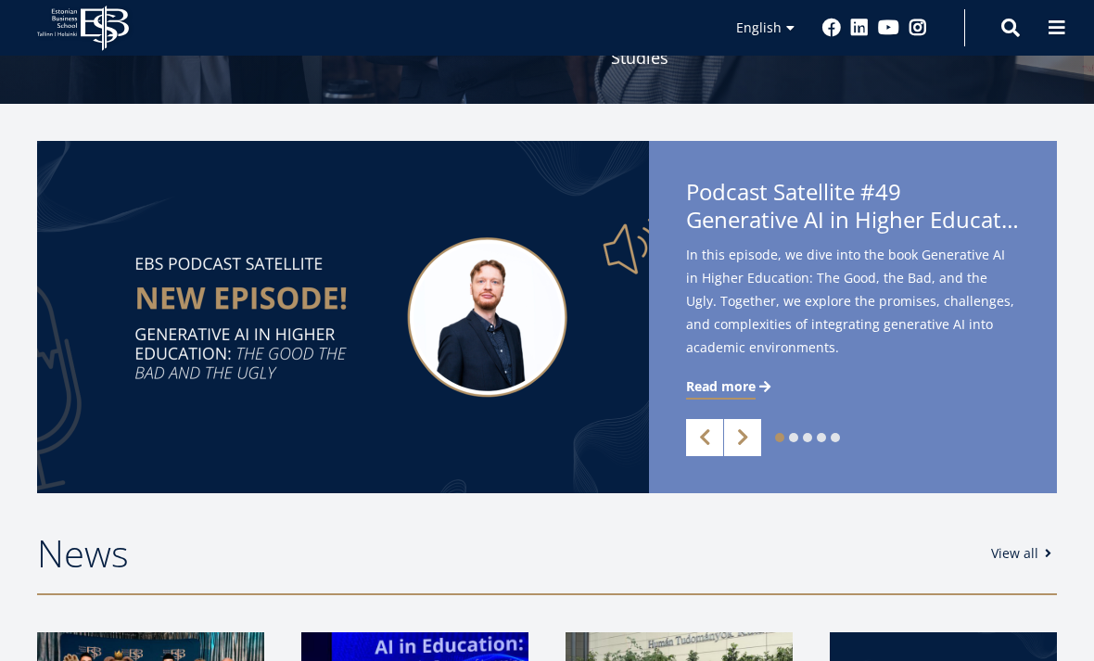  What do you see at coordinates (1023, 553) in the screenshot?
I see `a: View all` at bounding box center [1023, 553].